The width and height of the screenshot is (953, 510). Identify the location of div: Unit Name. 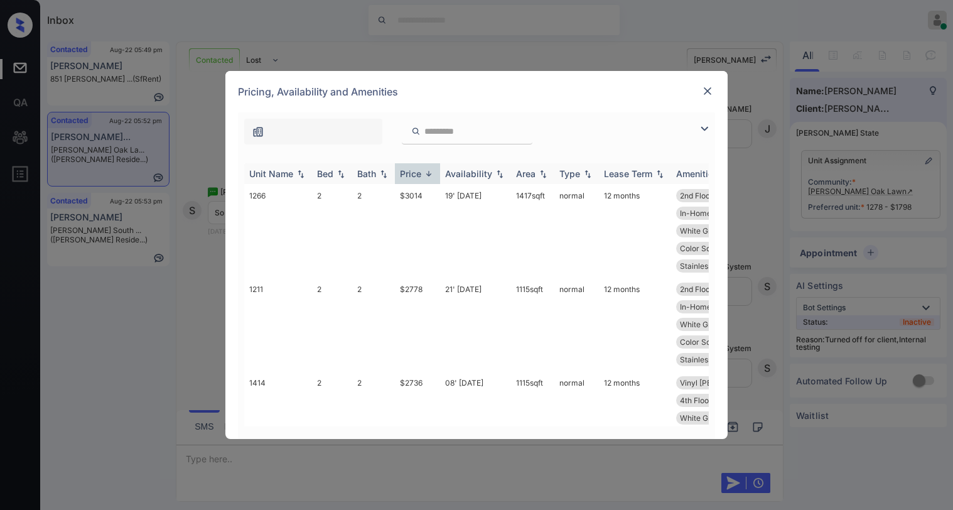
(271, 173).